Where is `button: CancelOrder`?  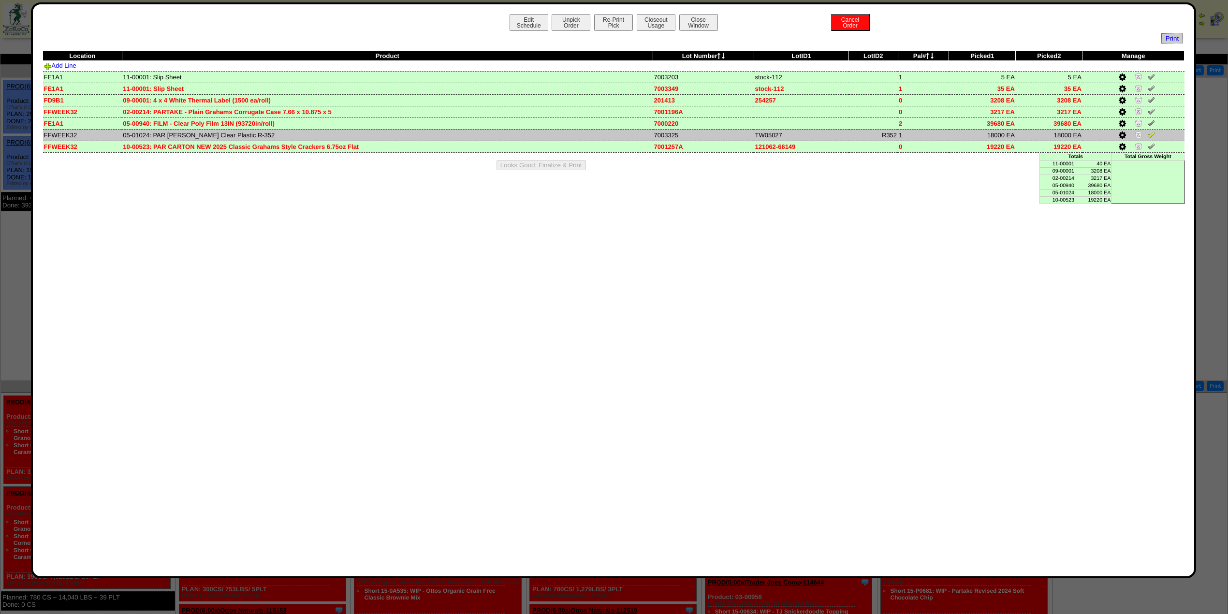
button: CancelOrder is located at coordinates (850, 22).